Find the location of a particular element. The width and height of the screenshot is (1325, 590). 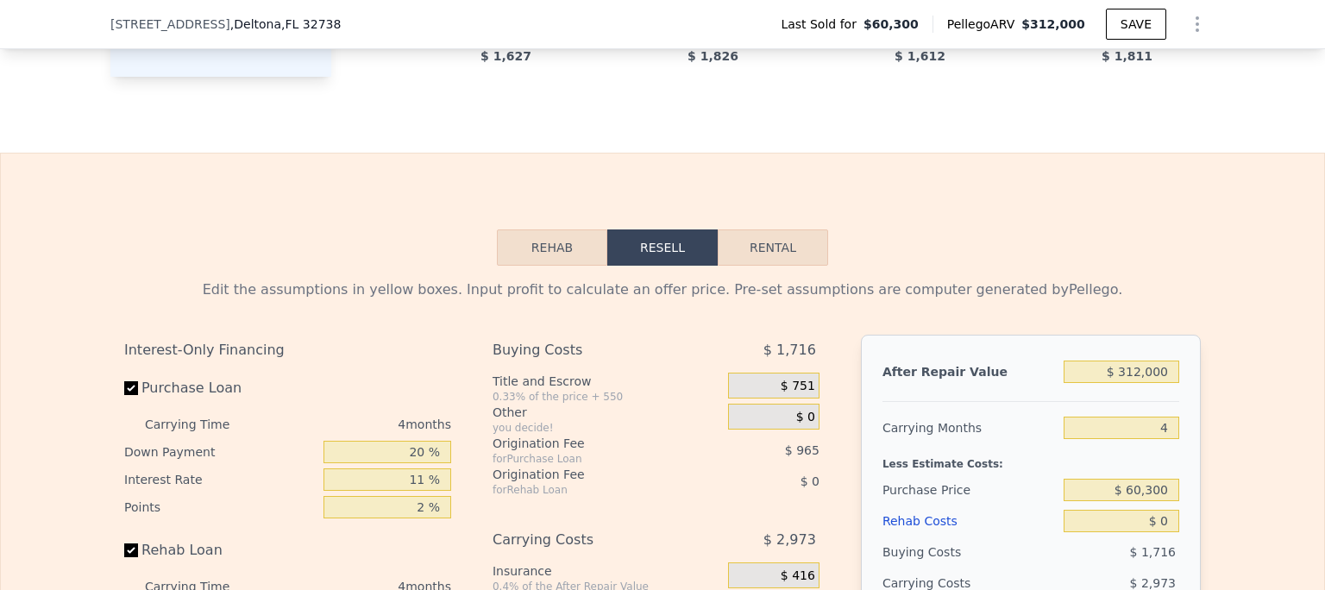

div: Less Estimate Costs: is located at coordinates (1031, 459).